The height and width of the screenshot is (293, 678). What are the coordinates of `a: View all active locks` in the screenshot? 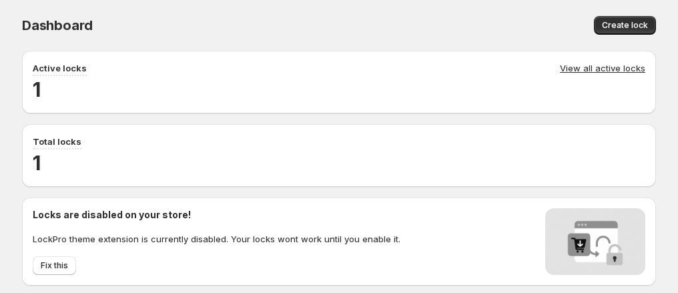 It's located at (603, 69).